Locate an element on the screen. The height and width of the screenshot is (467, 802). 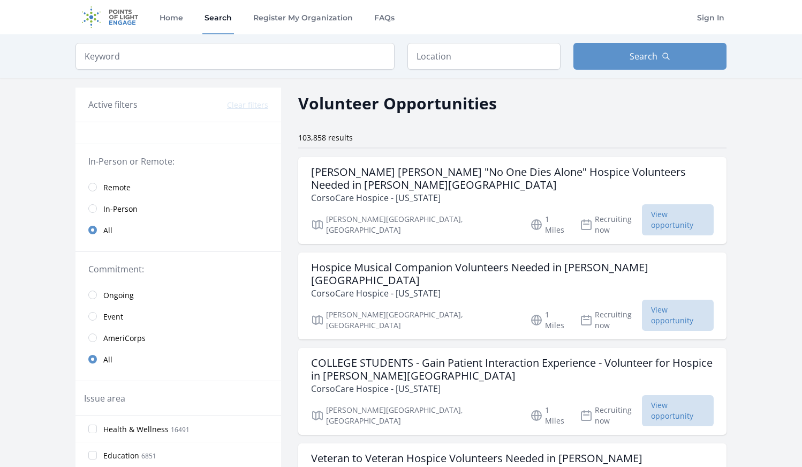
input: Location is located at coordinates (484, 56).